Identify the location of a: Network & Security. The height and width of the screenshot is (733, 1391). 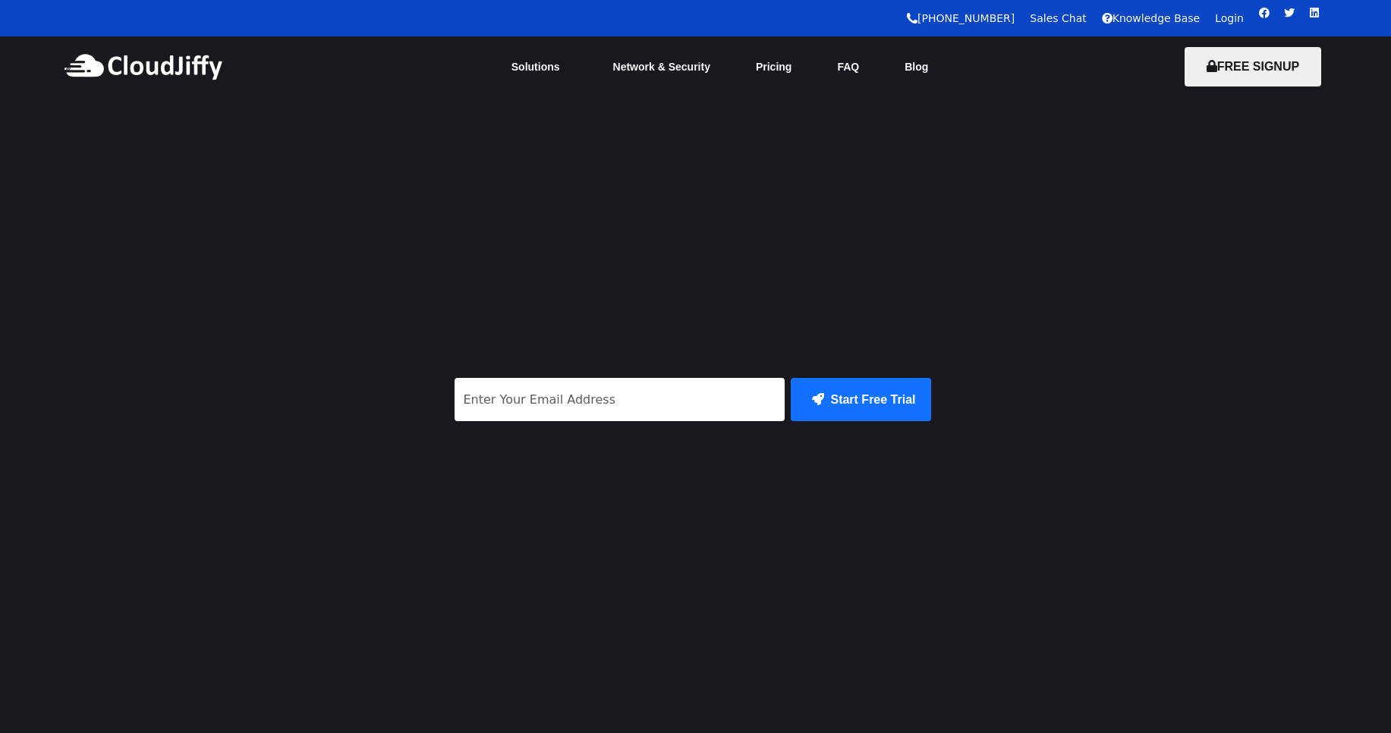
(662, 67).